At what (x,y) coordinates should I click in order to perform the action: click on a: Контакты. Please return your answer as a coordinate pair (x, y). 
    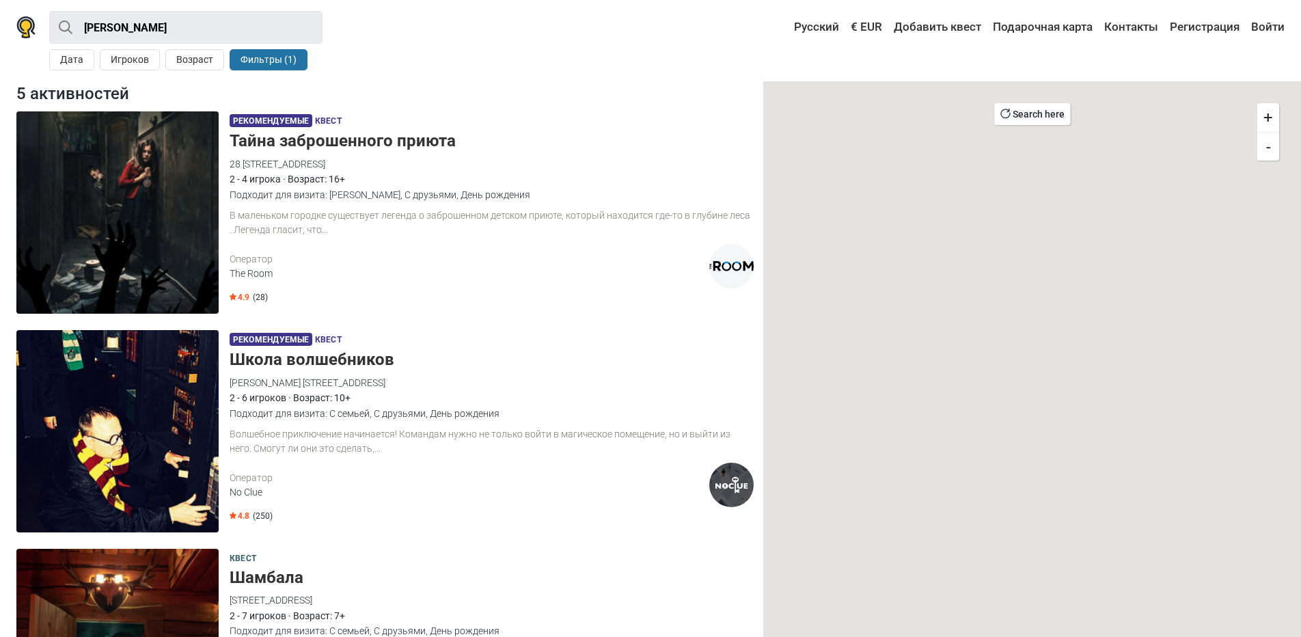
    Looking at the image, I should click on (1131, 27).